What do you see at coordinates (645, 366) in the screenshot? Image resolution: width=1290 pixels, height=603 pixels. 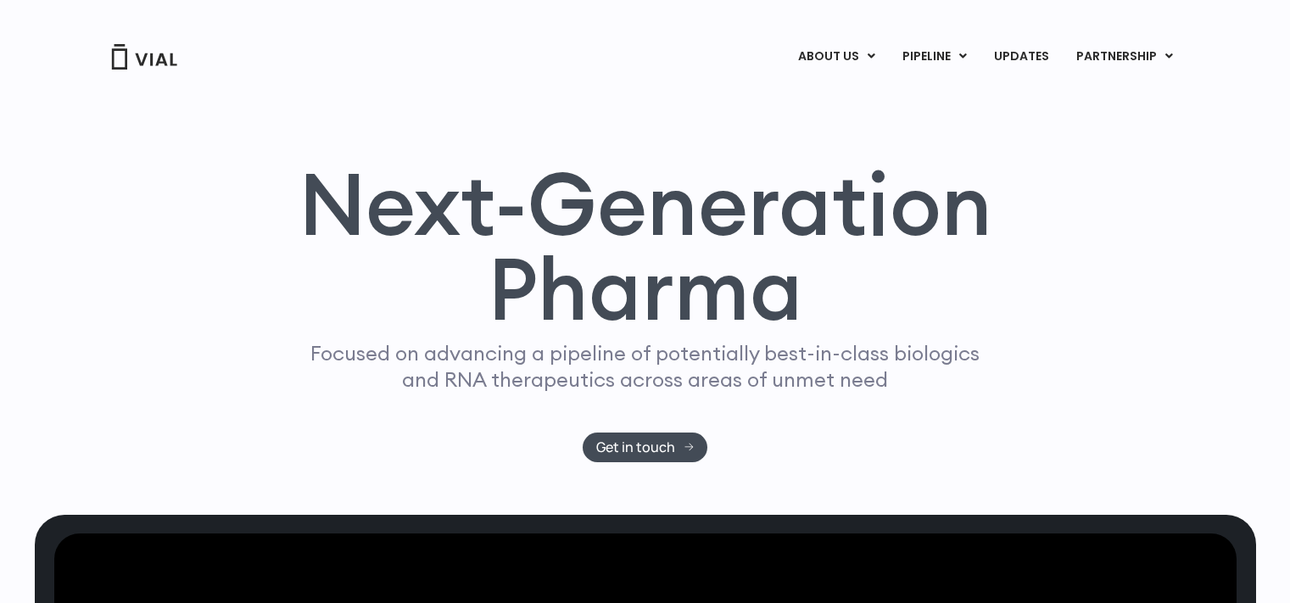 I see `p: Focused on advancing a pipeline of potentially best-in-class biologics and RNA therapeutics acros...` at bounding box center [645, 366].